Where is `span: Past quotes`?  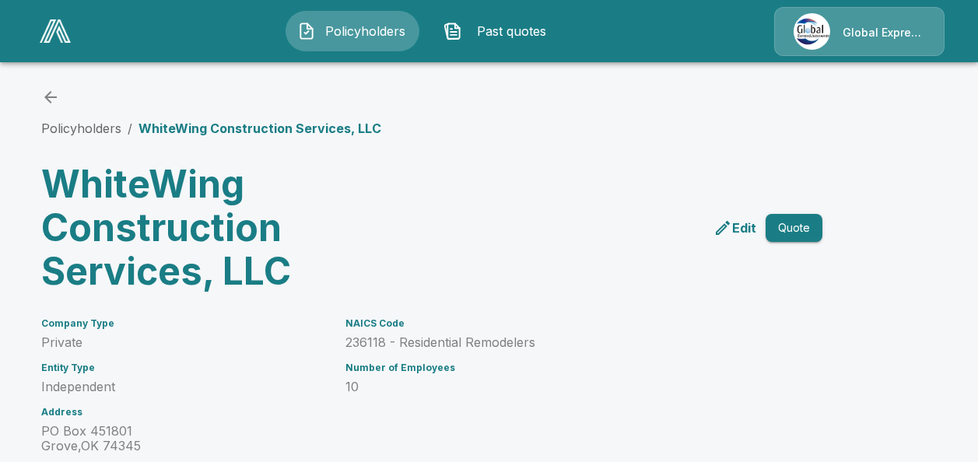
span: Past quotes is located at coordinates (511, 31).